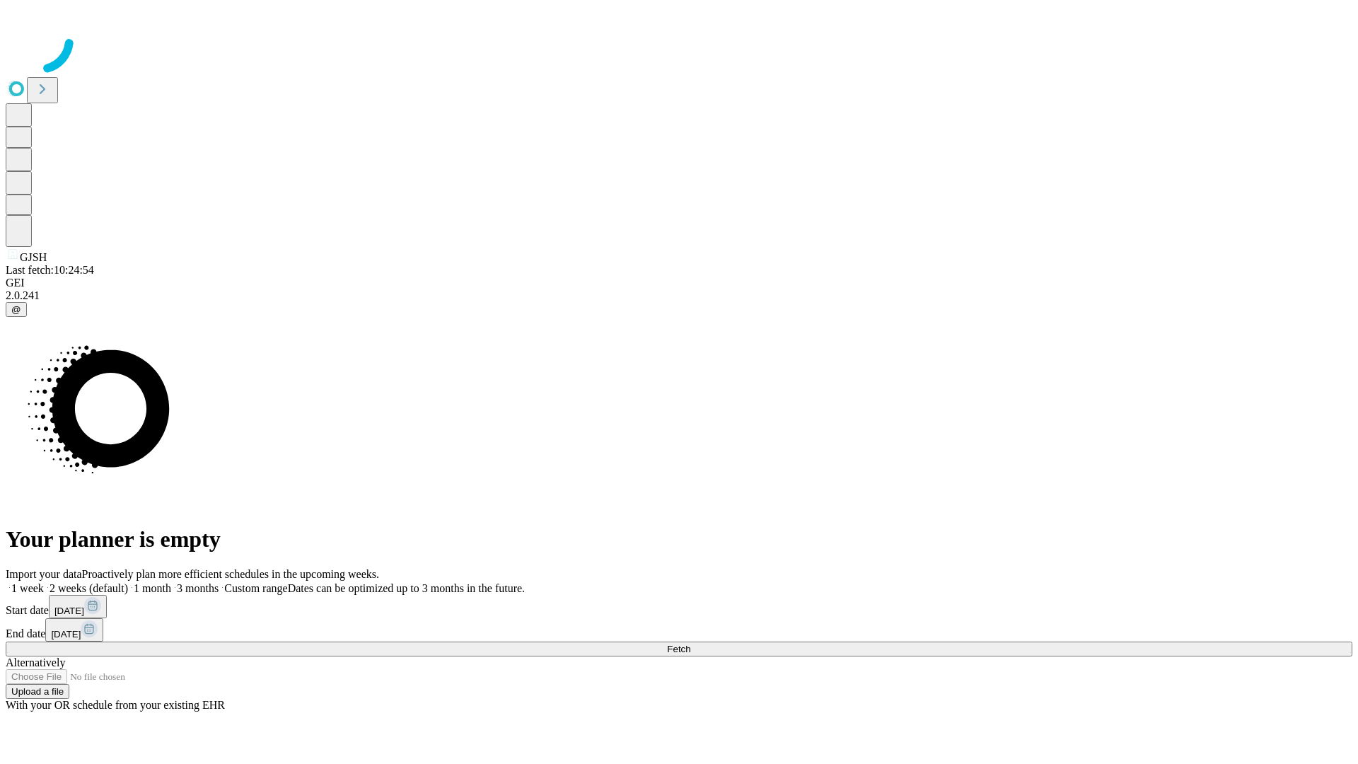 The image size is (1358, 764). I want to click on button: Upload a file, so click(37, 691).